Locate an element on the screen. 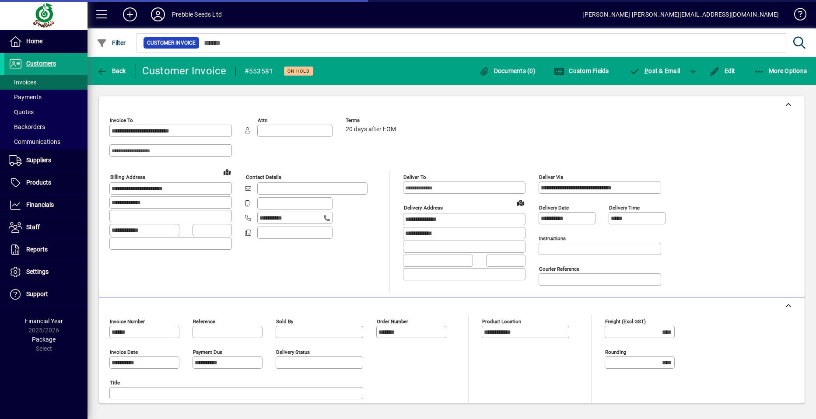 The height and width of the screenshot is (419, 816). span: Reports is located at coordinates (37, 249).